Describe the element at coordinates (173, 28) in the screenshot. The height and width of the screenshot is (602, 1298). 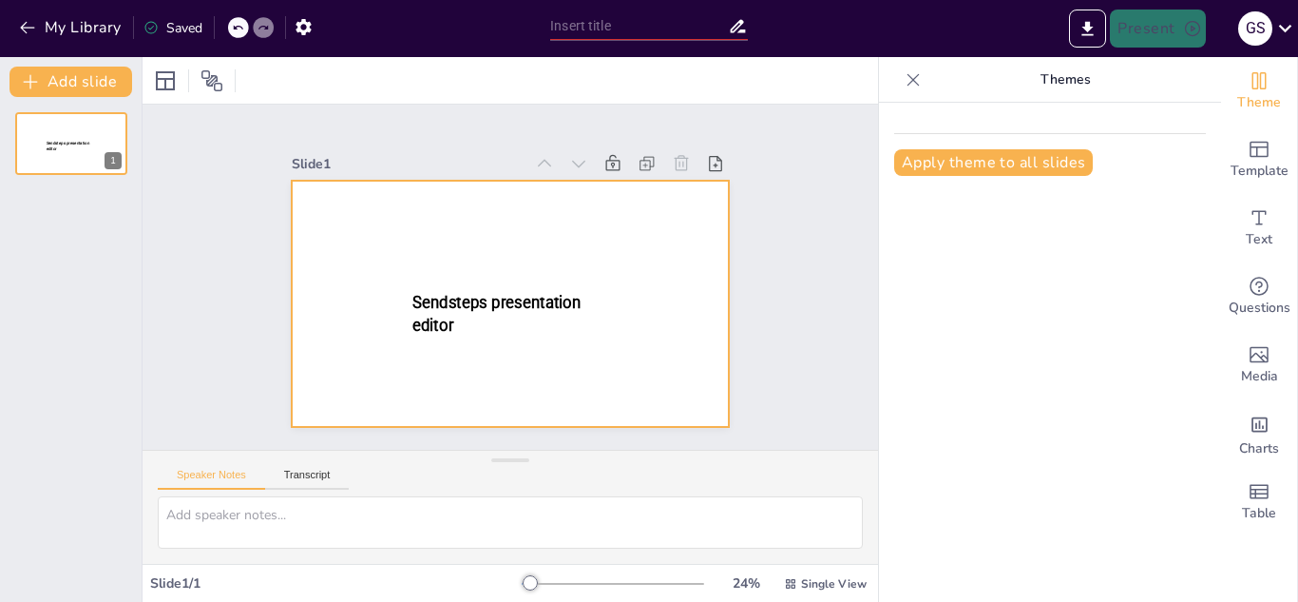
I see `div: Saved` at that location.